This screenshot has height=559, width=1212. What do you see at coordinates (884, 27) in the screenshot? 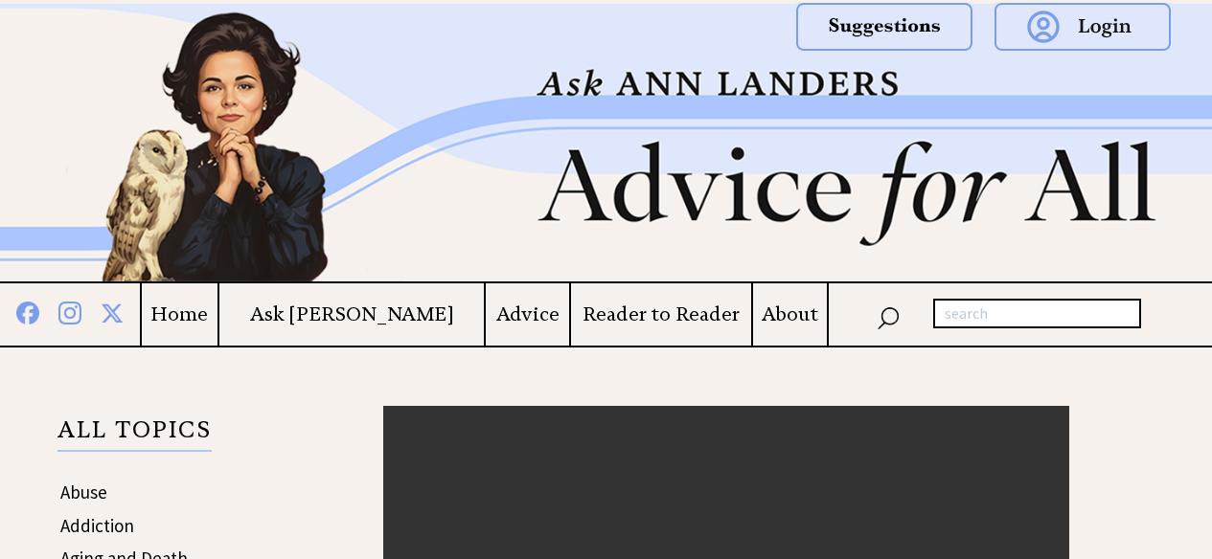
I see `img: suggestions.png` at bounding box center [884, 27].